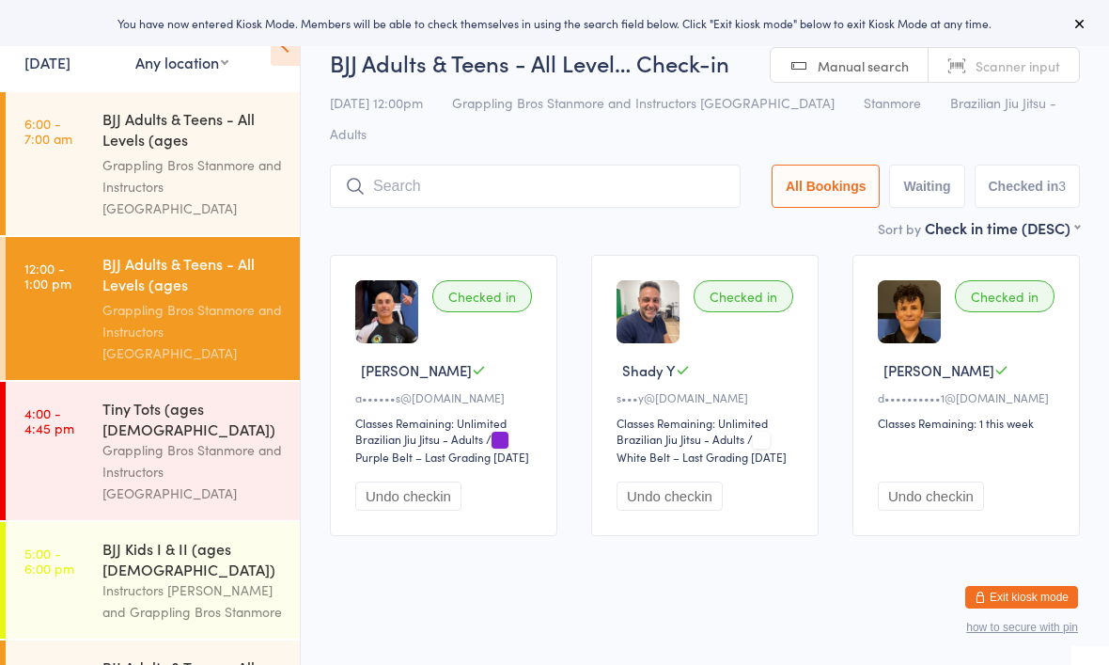  I want to click on span: Shady Y, so click(649, 369).